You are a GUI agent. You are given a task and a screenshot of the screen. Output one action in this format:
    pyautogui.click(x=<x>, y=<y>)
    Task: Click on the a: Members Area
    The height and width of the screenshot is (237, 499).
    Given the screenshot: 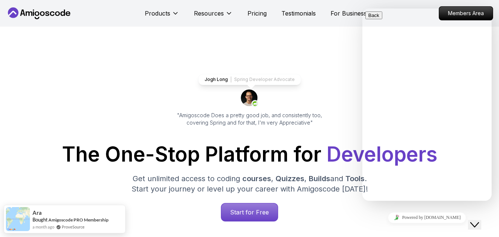 What is the action you would take?
    pyautogui.click(x=466, y=13)
    